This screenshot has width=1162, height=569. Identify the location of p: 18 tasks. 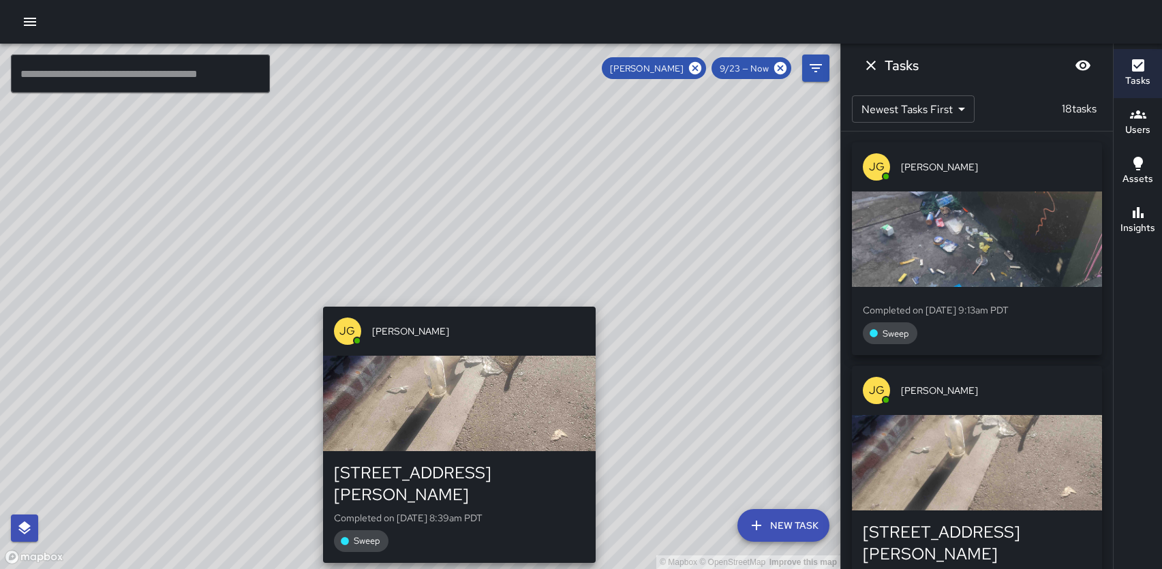
(1079, 109).